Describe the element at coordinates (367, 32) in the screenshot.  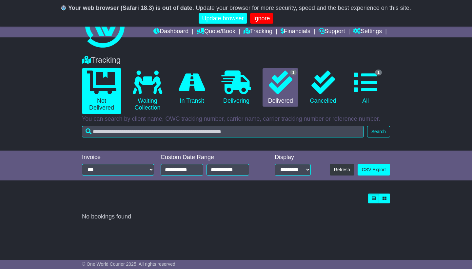
I see `a: Settings` at that location.